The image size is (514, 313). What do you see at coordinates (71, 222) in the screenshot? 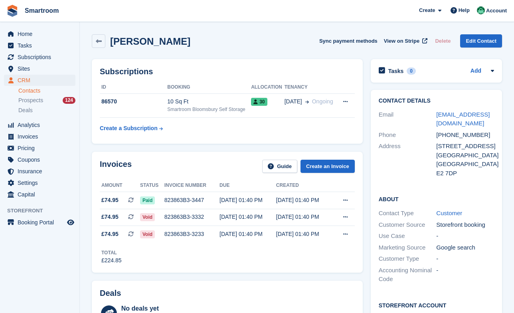
I see `a: Preview store` at bounding box center [71, 222].